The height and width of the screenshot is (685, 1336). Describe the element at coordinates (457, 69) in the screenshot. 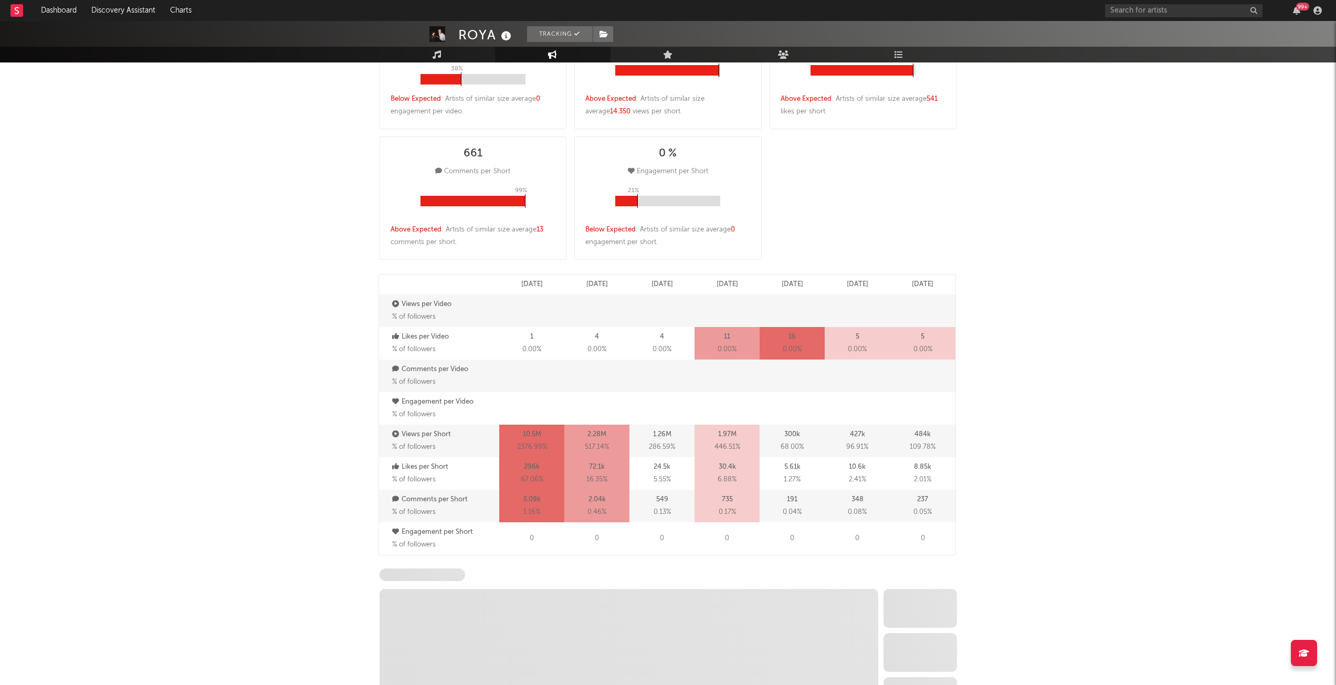

I see `p: 38 %` at that location.